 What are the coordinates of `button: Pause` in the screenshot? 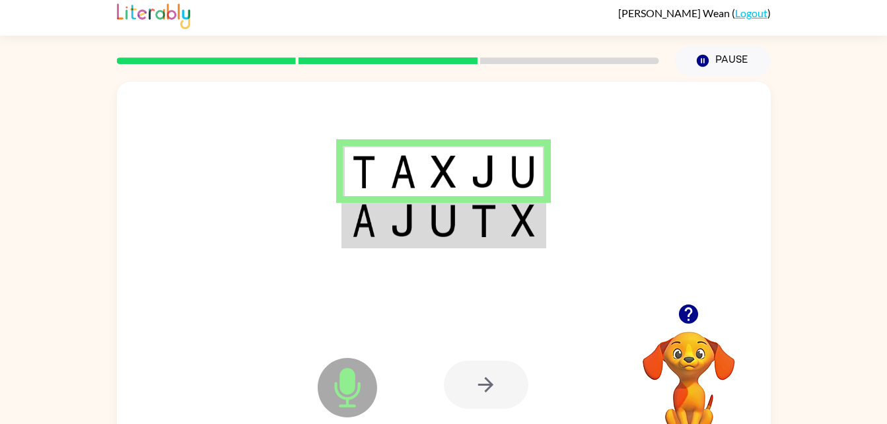 It's located at (723, 61).